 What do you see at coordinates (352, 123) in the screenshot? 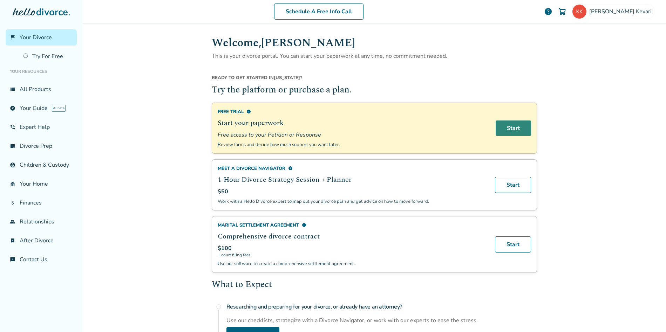
I see `h2: Start your paperwork` at bounding box center [352, 123].